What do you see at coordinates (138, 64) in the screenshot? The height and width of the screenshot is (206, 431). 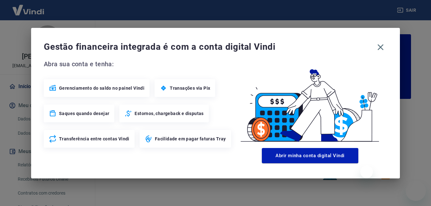 I see `span: Abra sua conta e tenha:` at bounding box center [138, 64].